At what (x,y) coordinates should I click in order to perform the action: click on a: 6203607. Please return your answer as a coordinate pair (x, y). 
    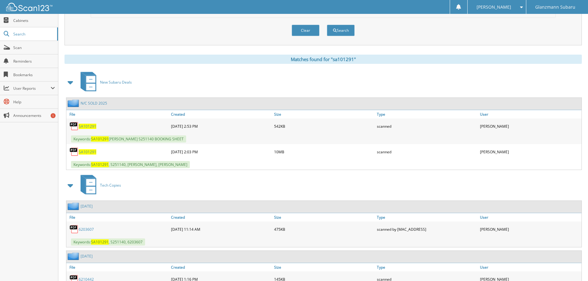
    Looking at the image, I should click on (86, 230).